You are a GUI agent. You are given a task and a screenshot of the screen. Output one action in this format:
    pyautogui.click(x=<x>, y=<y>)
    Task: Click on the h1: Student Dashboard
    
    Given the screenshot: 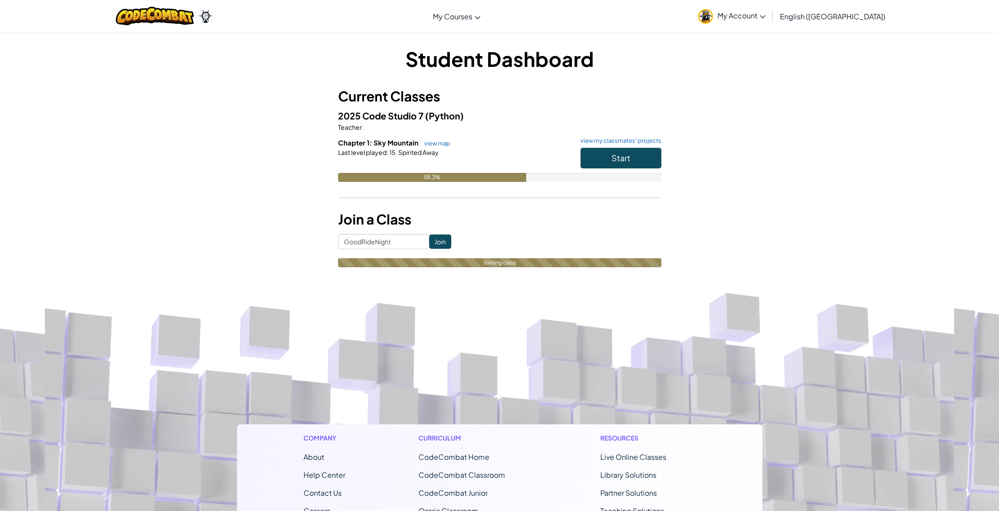 What is the action you would take?
    pyautogui.click(x=500, y=59)
    